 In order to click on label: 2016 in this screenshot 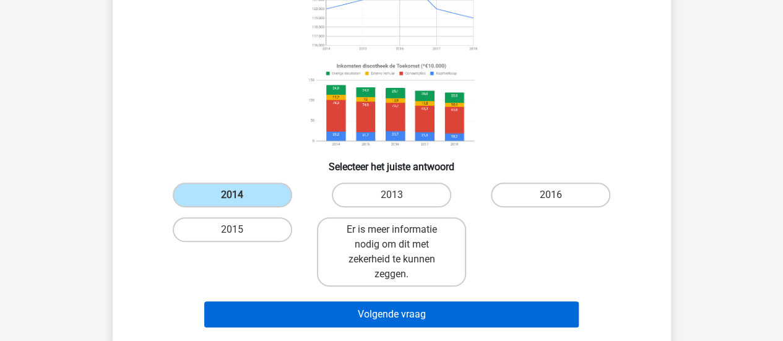, I will do `click(550, 195)`.